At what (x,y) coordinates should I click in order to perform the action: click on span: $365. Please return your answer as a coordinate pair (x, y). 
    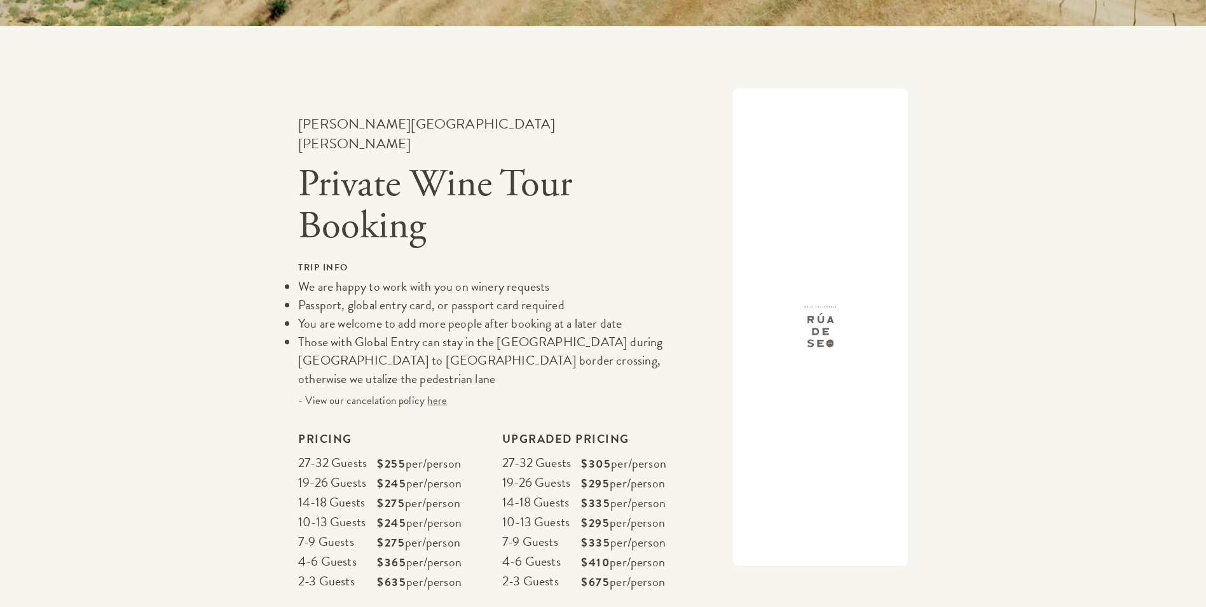
    Looking at the image, I should click on (392, 561).